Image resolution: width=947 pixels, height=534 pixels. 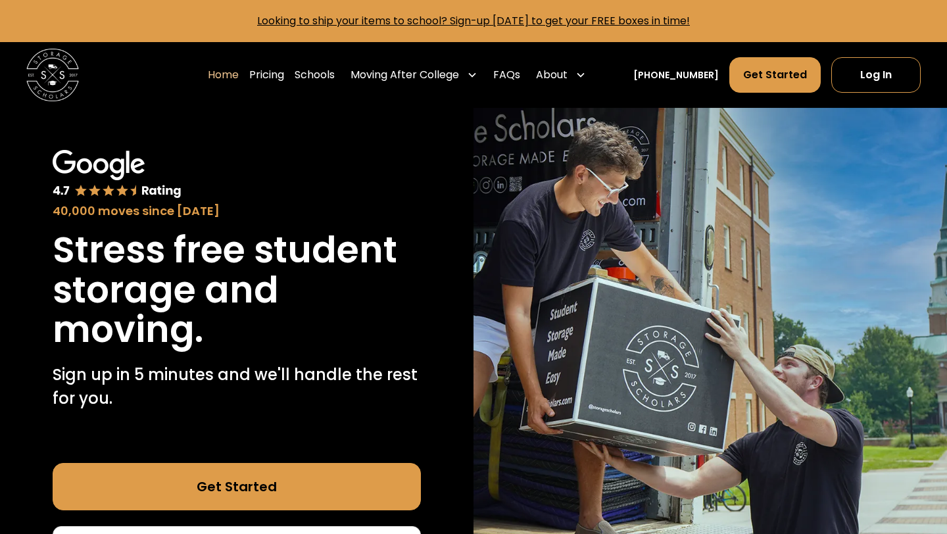 I want to click on a: Home, so click(x=223, y=75).